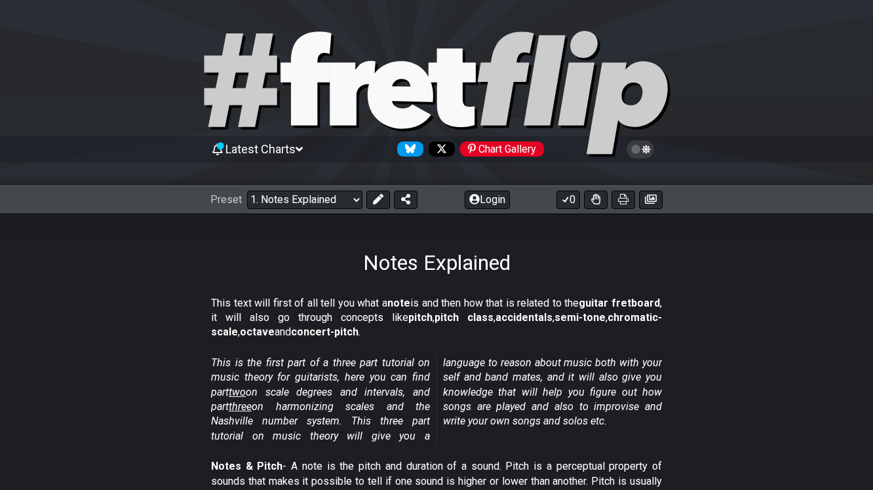  Describe the element at coordinates (260, 149) in the screenshot. I see `span: Latest Charts` at that location.